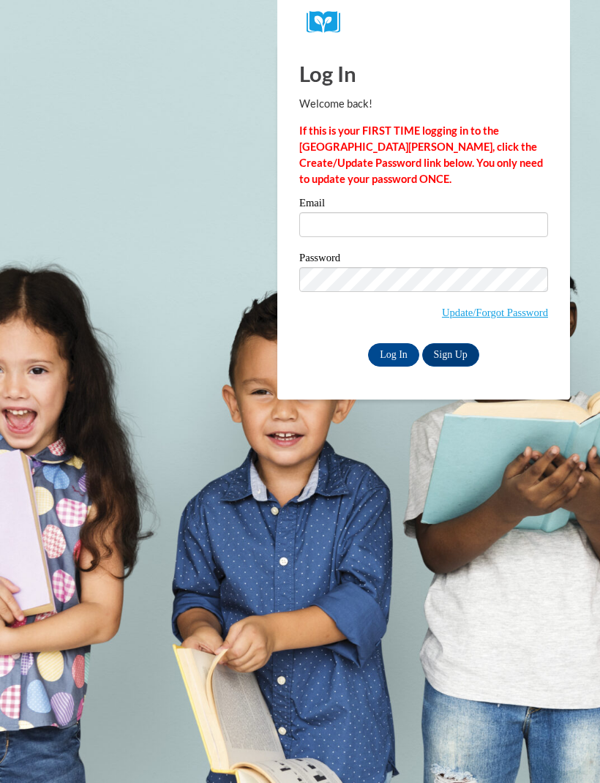  I want to click on img: Logo brand, so click(328, 22).